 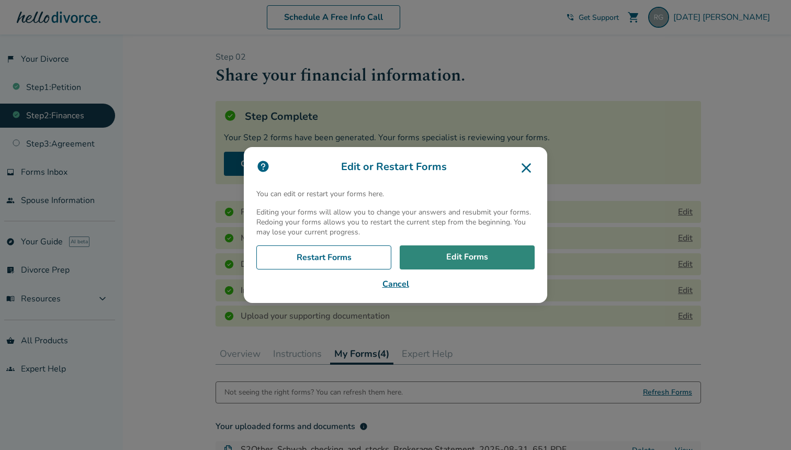 I want to click on img: icon, so click(x=263, y=166).